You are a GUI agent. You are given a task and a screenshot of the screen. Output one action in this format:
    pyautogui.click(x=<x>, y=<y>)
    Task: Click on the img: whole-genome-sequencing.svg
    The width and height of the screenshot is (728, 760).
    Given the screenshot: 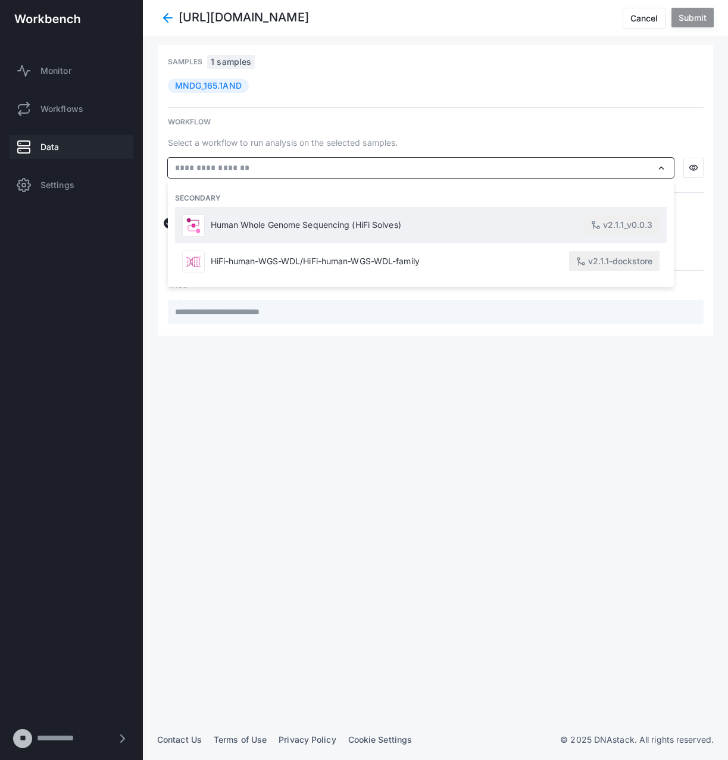 What is the action you would take?
    pyautogui.click(x=194, y=262)
    